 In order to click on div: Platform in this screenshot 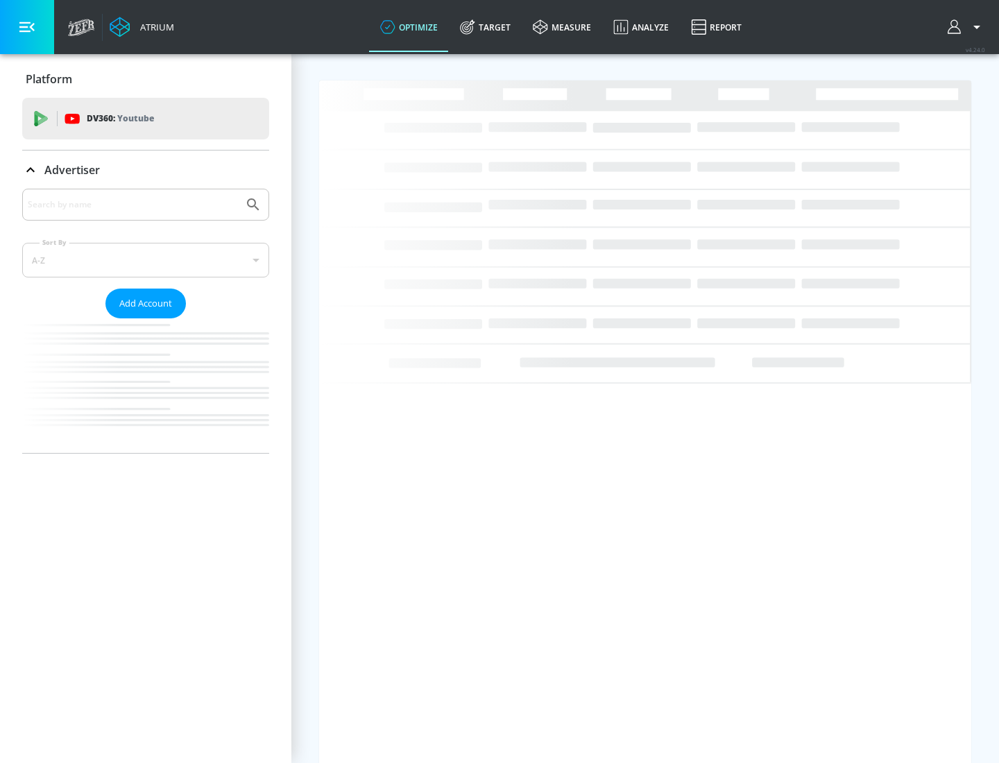, I will do `click(146, 79)`.